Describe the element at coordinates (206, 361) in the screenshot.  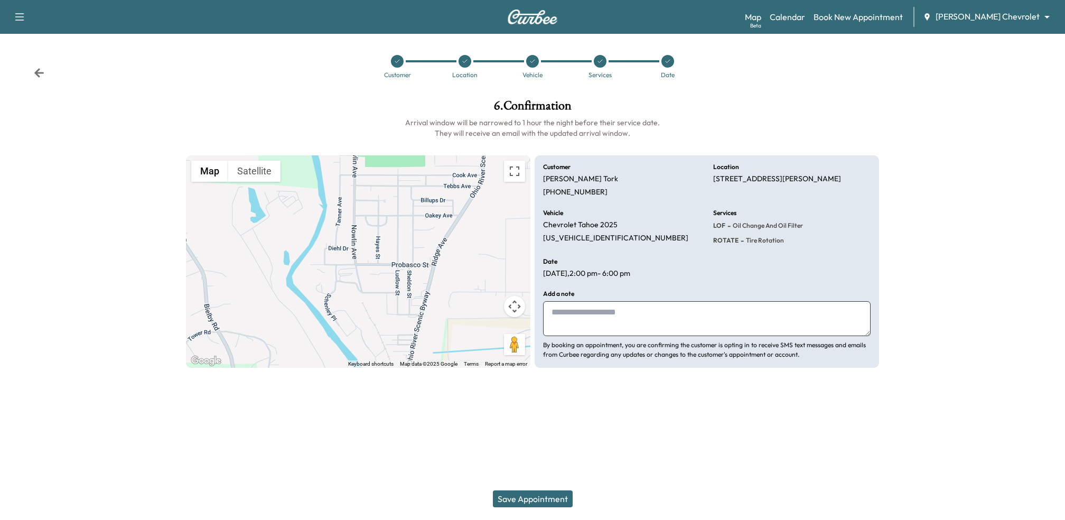
I see `a: Open this area in Google Maps (opens a new window)` at that location.